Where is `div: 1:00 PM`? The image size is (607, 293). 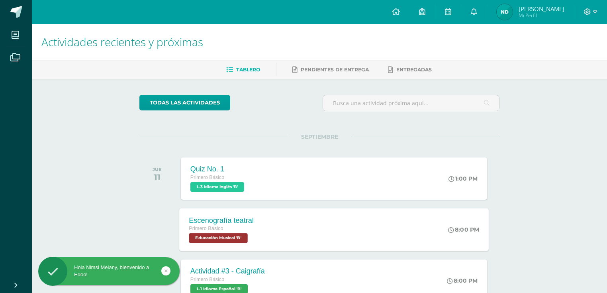 div: 1:00 PM is located at coordinates (462, 178).